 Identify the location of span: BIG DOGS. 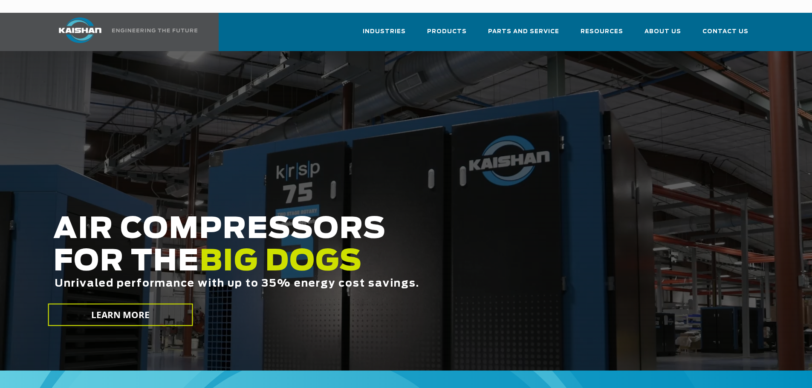
(281, 262).